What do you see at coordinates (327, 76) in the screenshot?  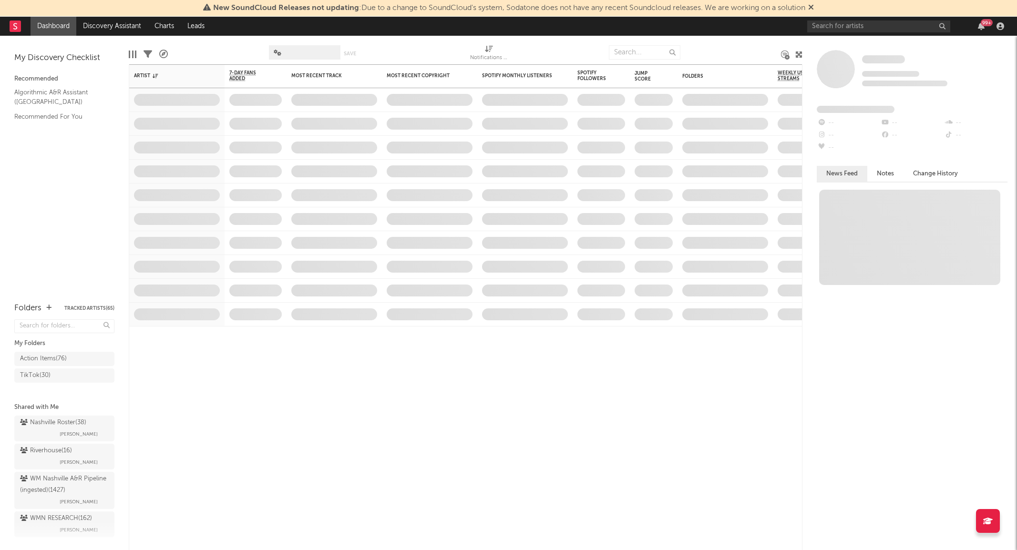 I see `div: Most Recent Track` at bounding box center [327, 76].